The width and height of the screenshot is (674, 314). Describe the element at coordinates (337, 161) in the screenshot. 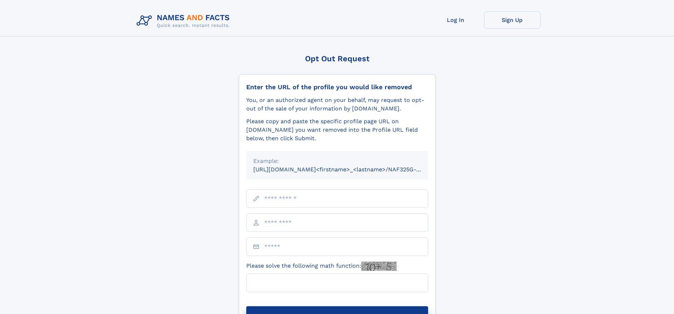

I see `div: Example:` at that location.